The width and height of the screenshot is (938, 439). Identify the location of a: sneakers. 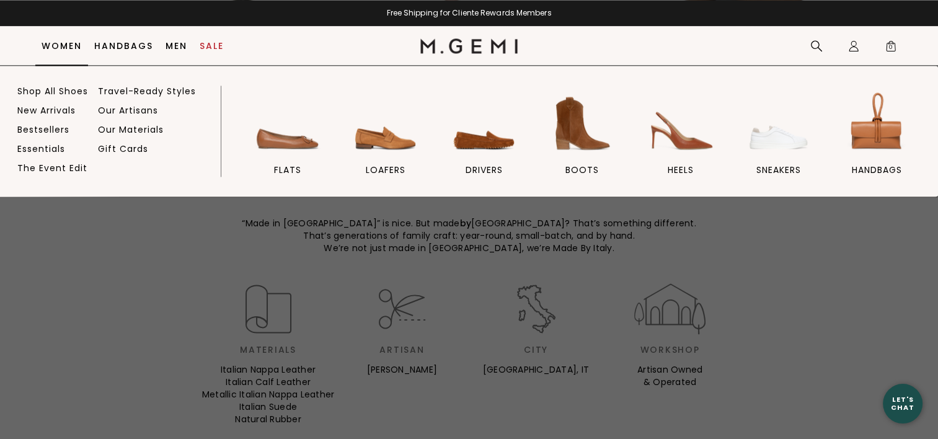
(779, 143).